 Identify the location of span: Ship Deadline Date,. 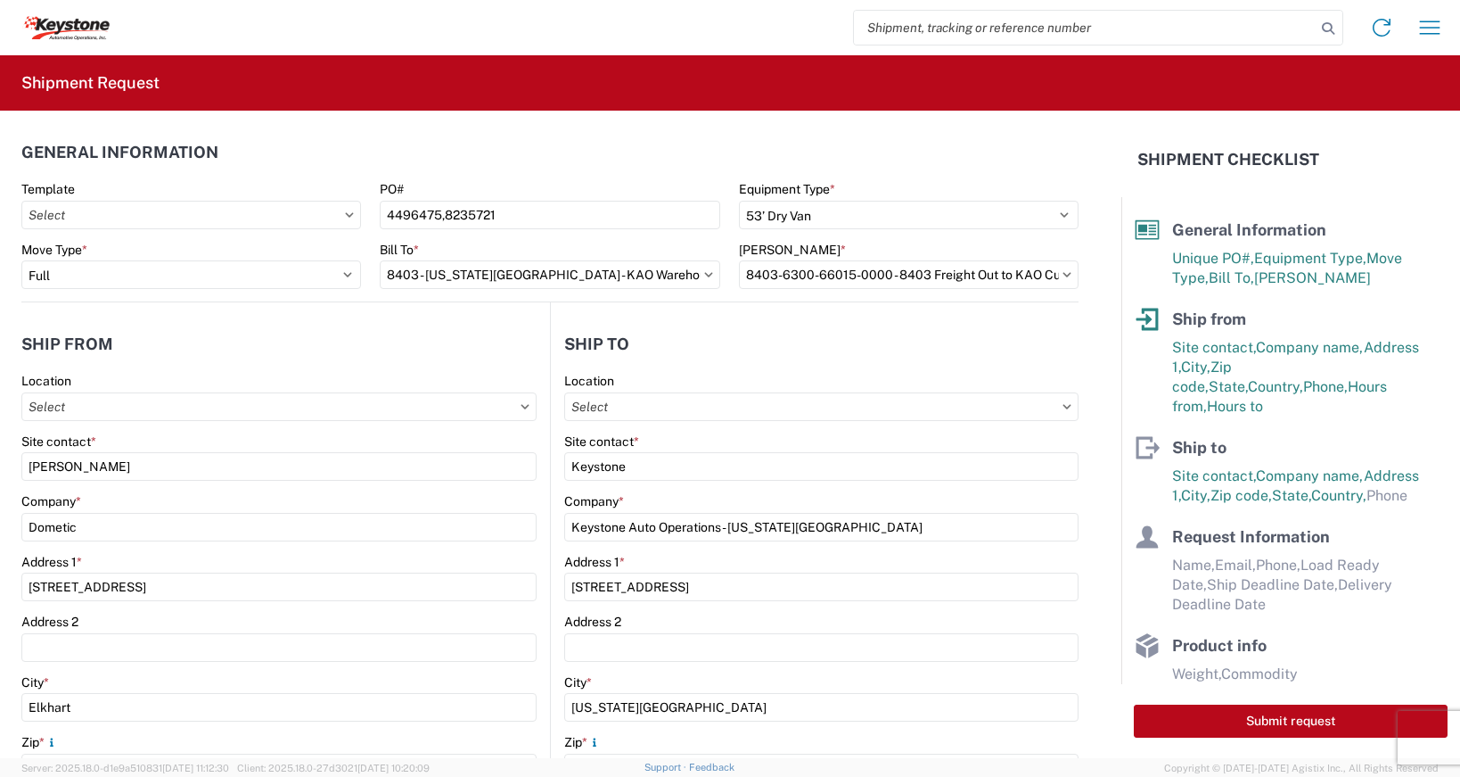
(1272, 584).